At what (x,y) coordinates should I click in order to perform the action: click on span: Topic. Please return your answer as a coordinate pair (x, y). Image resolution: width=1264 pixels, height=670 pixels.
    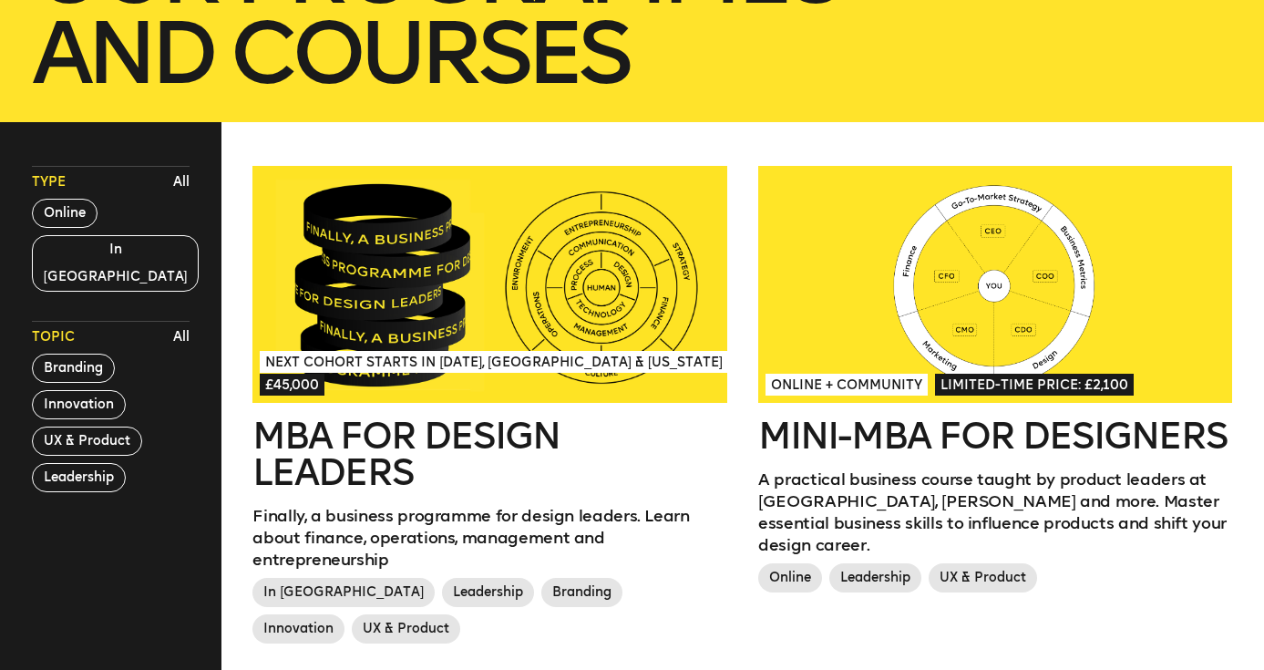
    Looking at the image, I should click on (53, 337).